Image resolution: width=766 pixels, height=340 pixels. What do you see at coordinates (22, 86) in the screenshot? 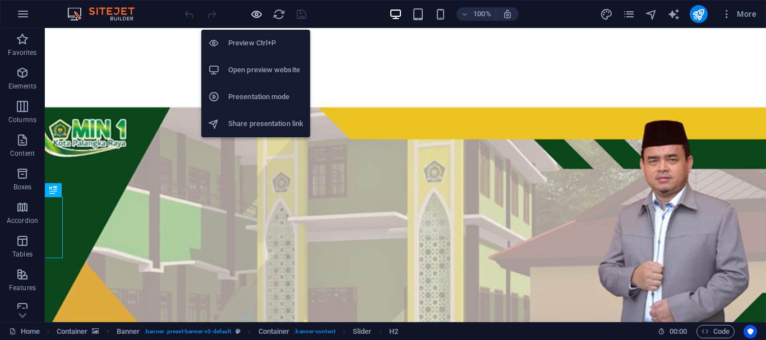
I see `p: Elements` at bounding box center [22, 86].